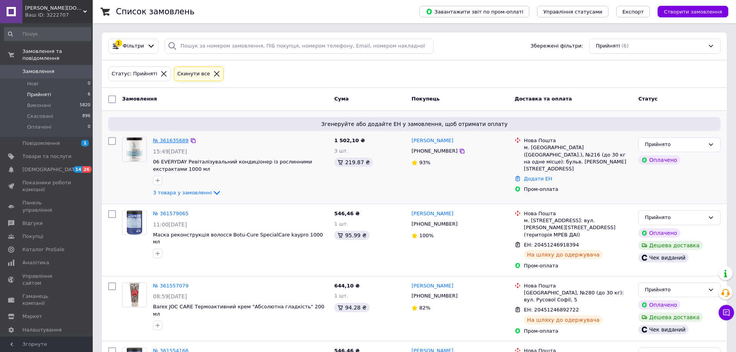 This screenshot has height=352, width=736. What do you see at coordinates (43, 250) in the screenshot?
I see `span: Каталог ProSale` at bounding box center [43, 250].